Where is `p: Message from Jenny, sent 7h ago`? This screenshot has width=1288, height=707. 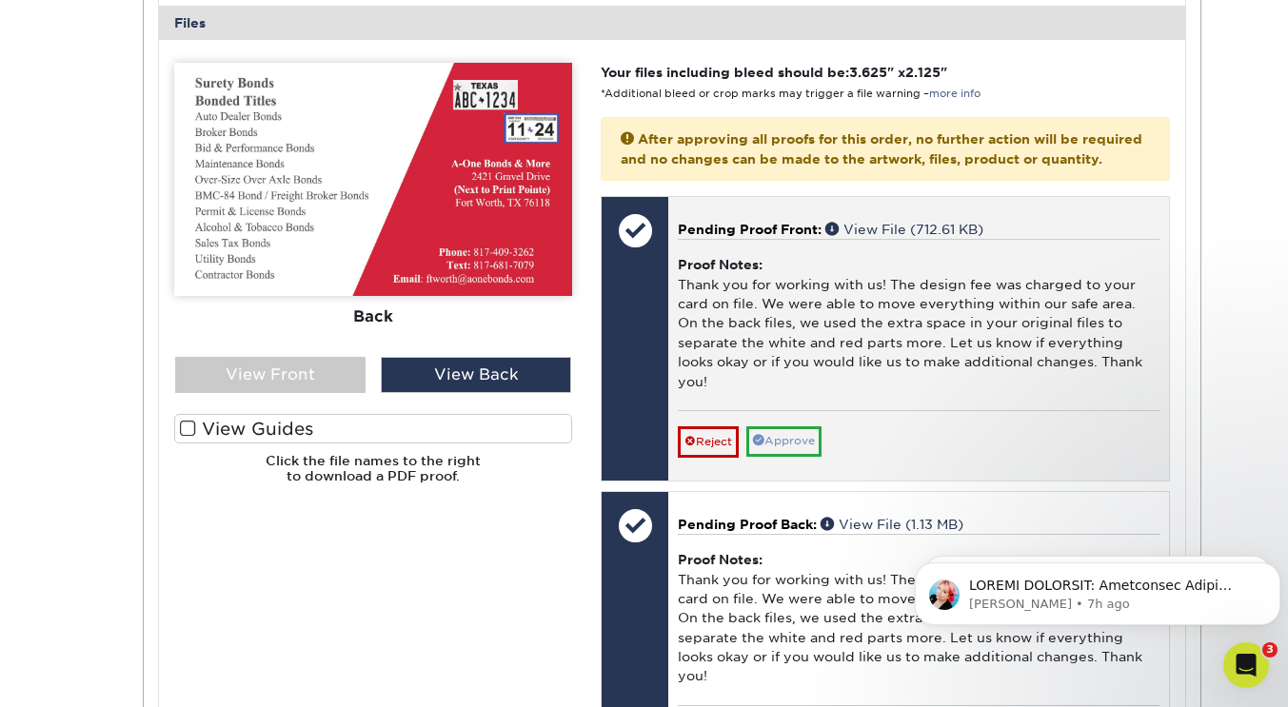 p: Message from Jenny, sent 7h ago is located at coordinates (206, 82).